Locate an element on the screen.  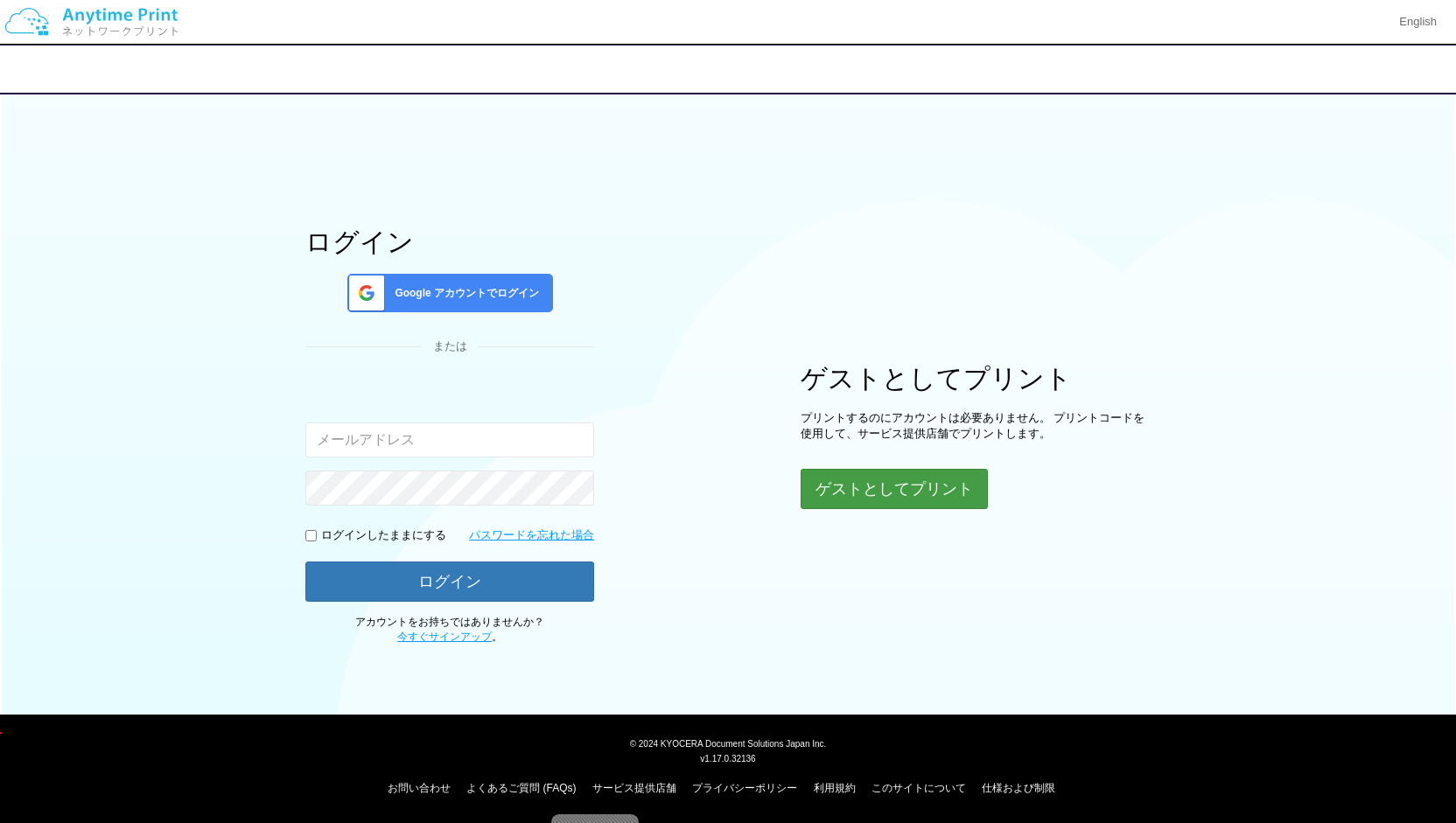
h1: ゲストとしてプリント is located at coordinates (976, 378).